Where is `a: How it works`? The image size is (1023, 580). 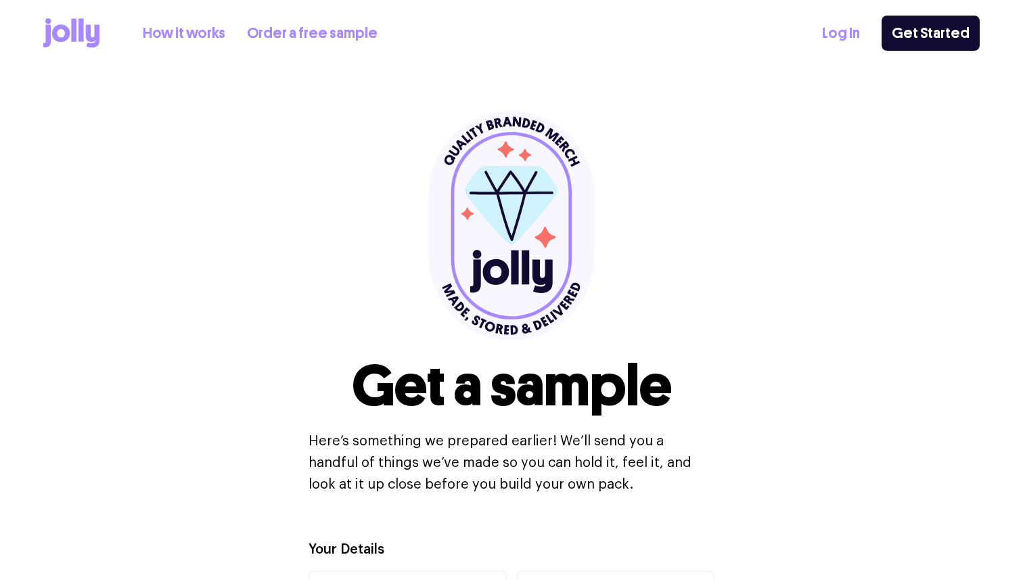
a: How it works is located at coordinates (184, 33).